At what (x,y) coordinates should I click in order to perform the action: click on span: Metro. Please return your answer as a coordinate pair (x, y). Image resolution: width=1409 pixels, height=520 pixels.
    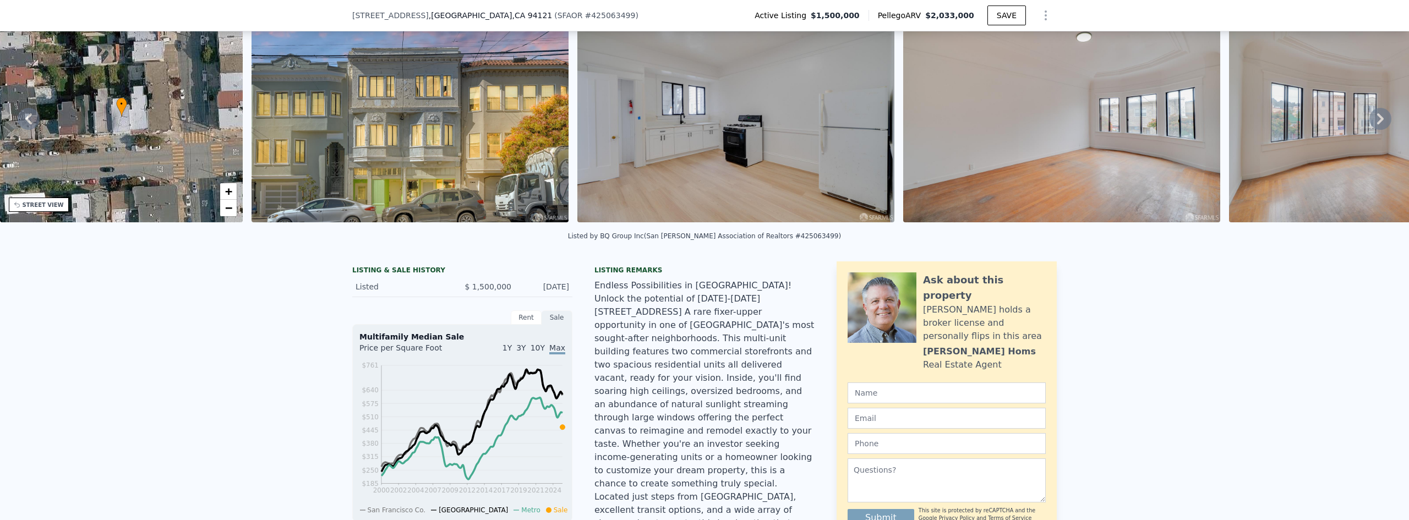
    Looking at the image, I should click on (530, 510).